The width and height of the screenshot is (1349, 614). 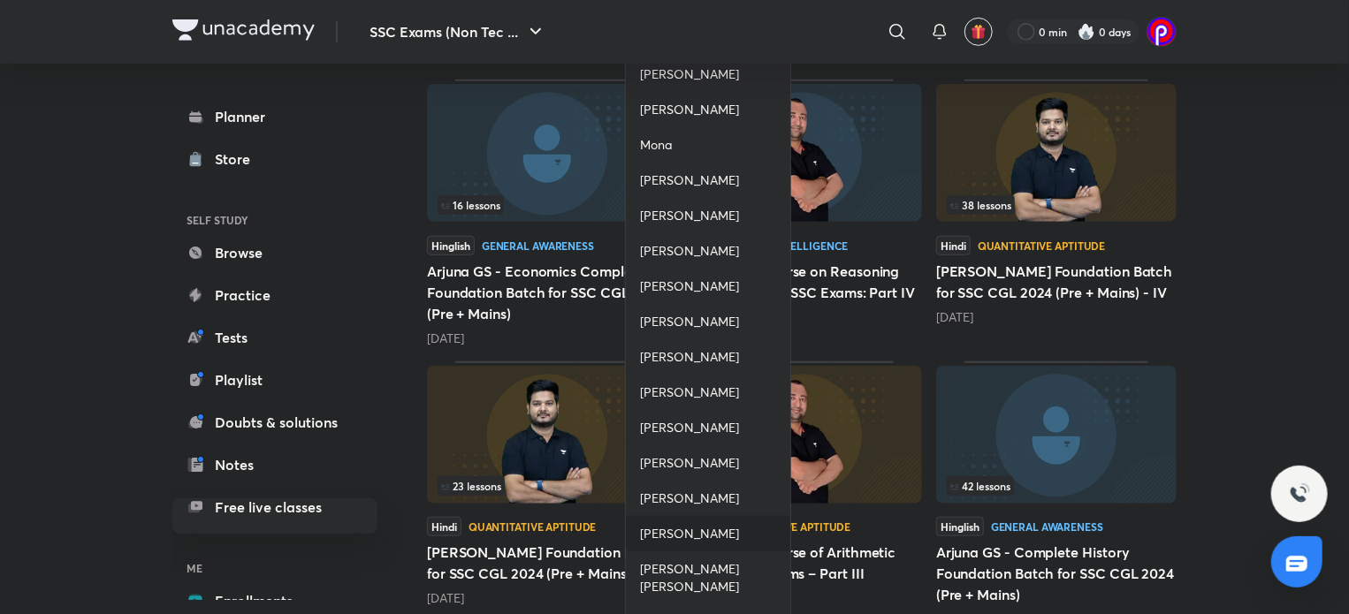 I want to click on a: Store, so click(x=275, y=159).